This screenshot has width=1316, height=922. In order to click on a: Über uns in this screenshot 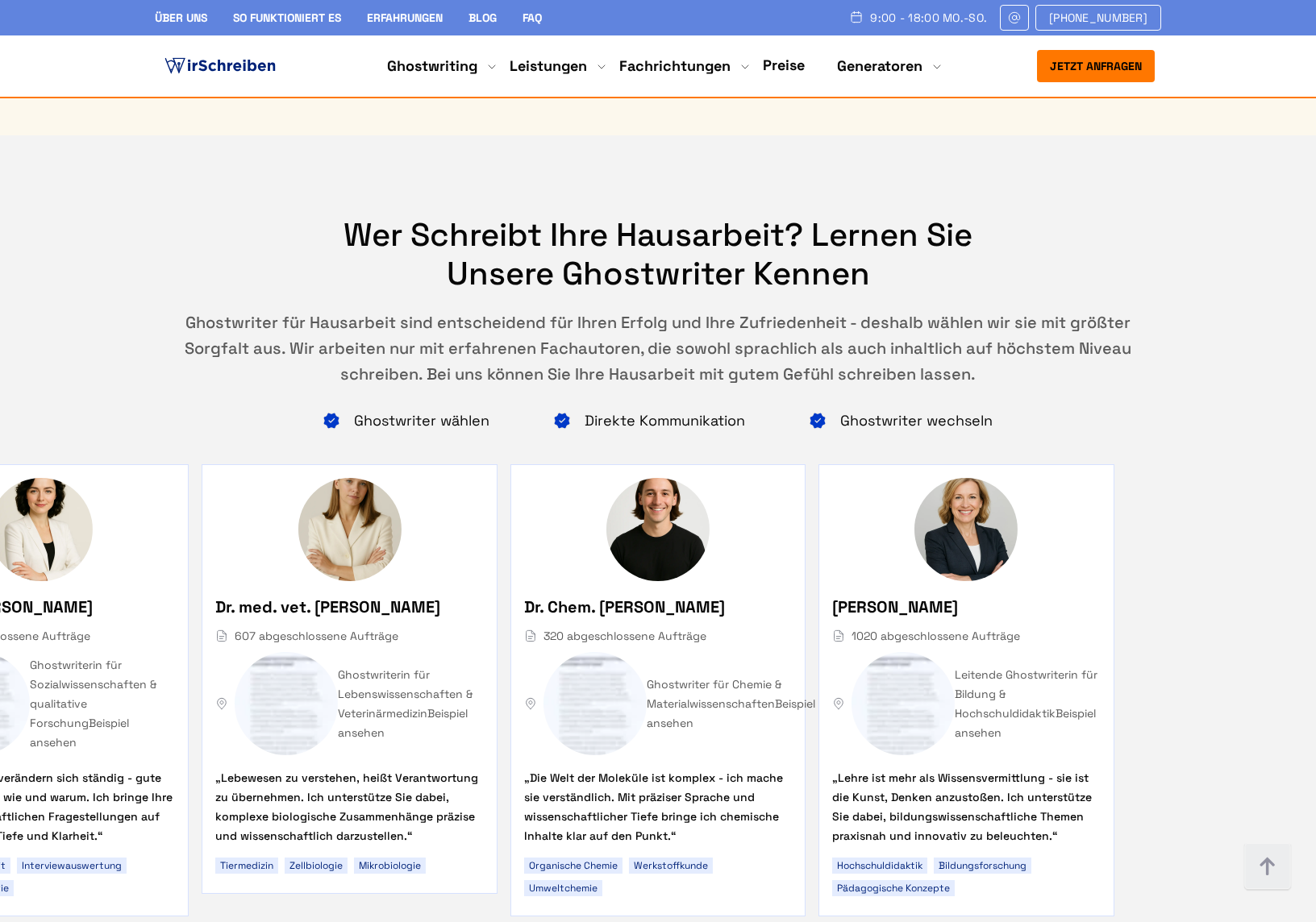, I will do `click(180, 18)`.